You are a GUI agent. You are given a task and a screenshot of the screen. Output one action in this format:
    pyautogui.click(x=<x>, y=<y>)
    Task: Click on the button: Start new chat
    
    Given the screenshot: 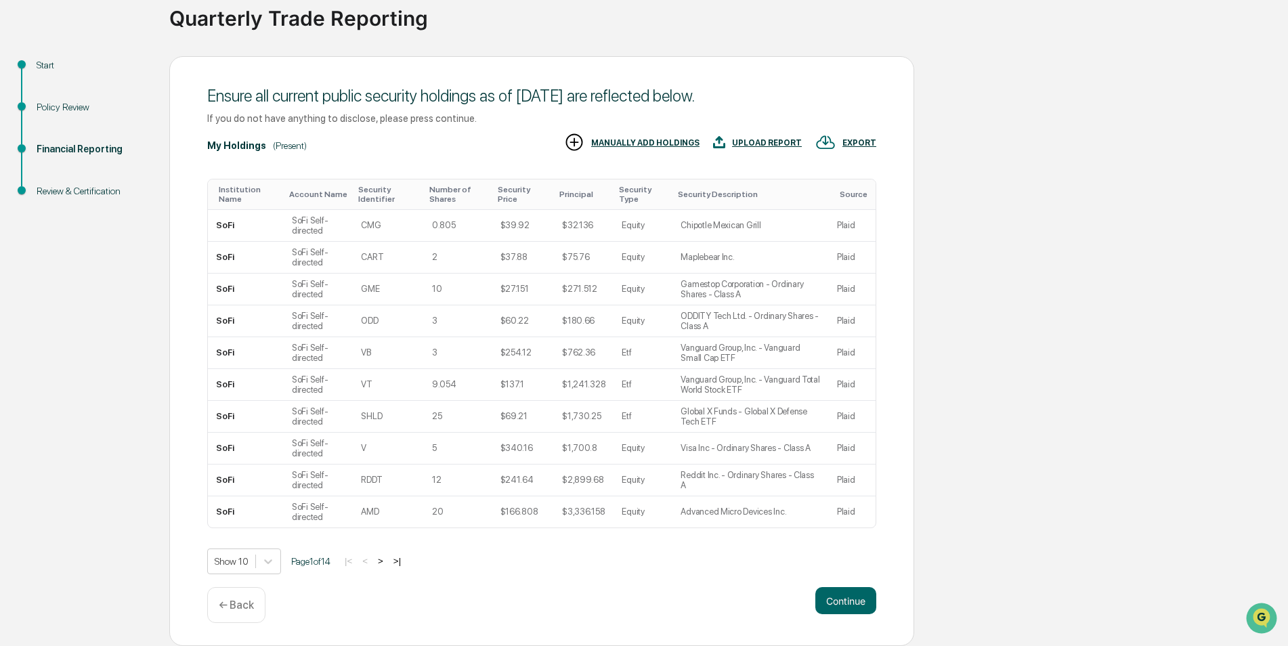 What is the action you would take?
    pyautogui.click(x=238, y=116)
    